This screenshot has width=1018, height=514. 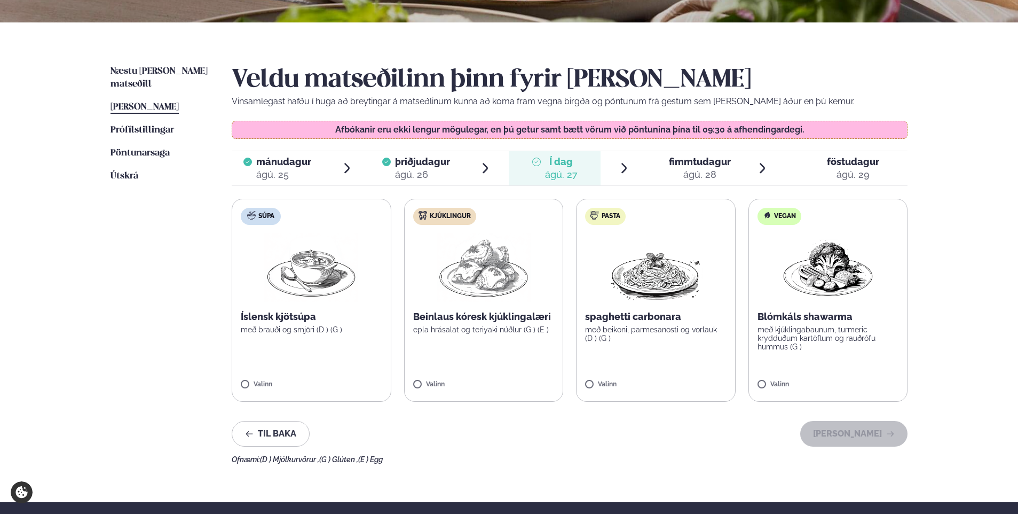 What do you see at coordinates (251, 215) in the screenshot?
I see `img: soup.svg` at bounding box center [251, 215].